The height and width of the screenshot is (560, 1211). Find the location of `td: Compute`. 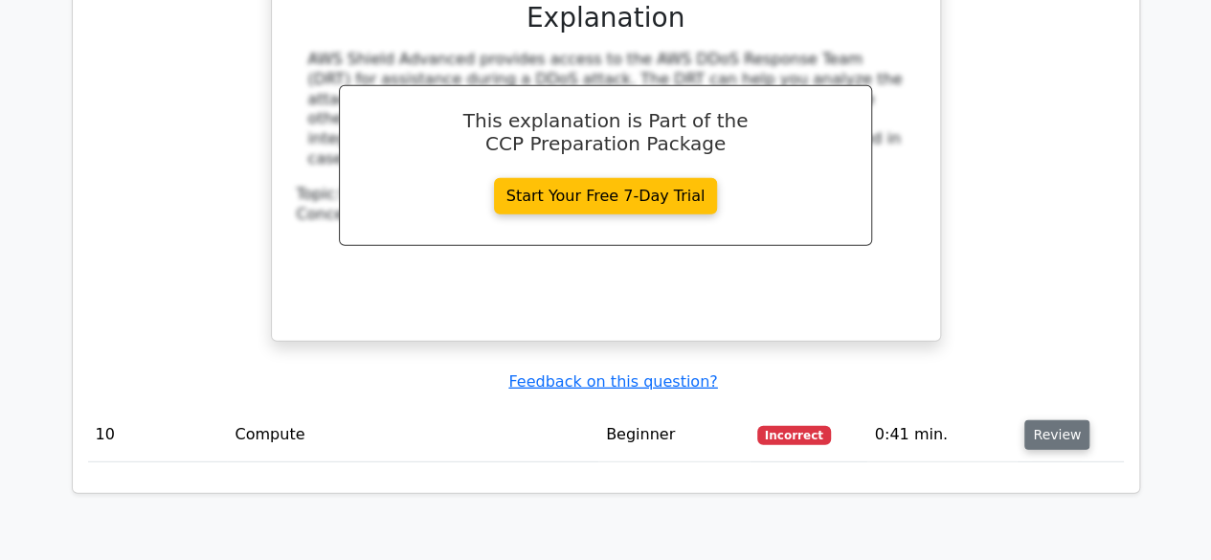

td: Compute is located at coordinates (412, 435).